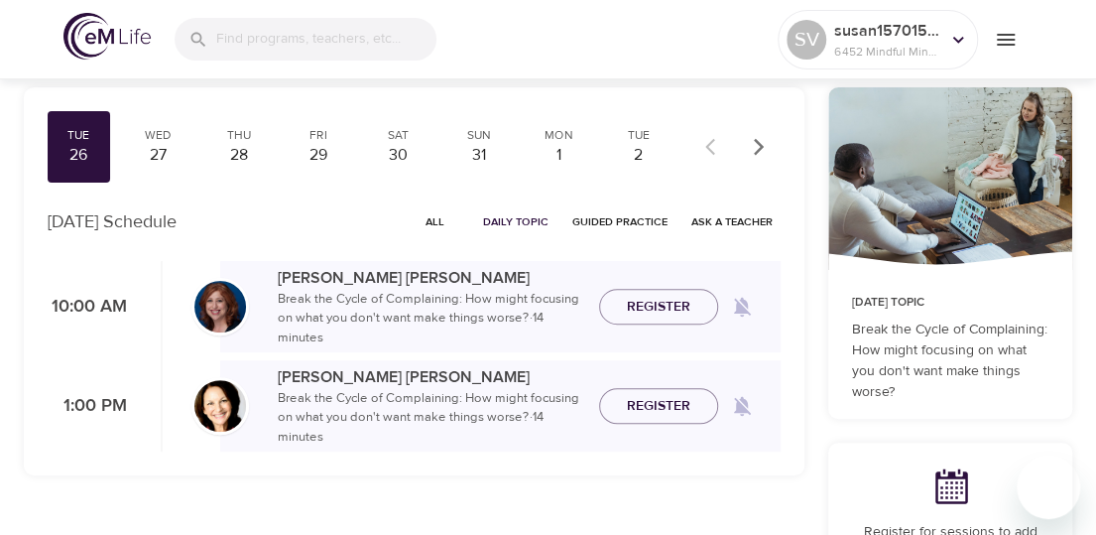  I want to click on span: All, so click(435, 221).